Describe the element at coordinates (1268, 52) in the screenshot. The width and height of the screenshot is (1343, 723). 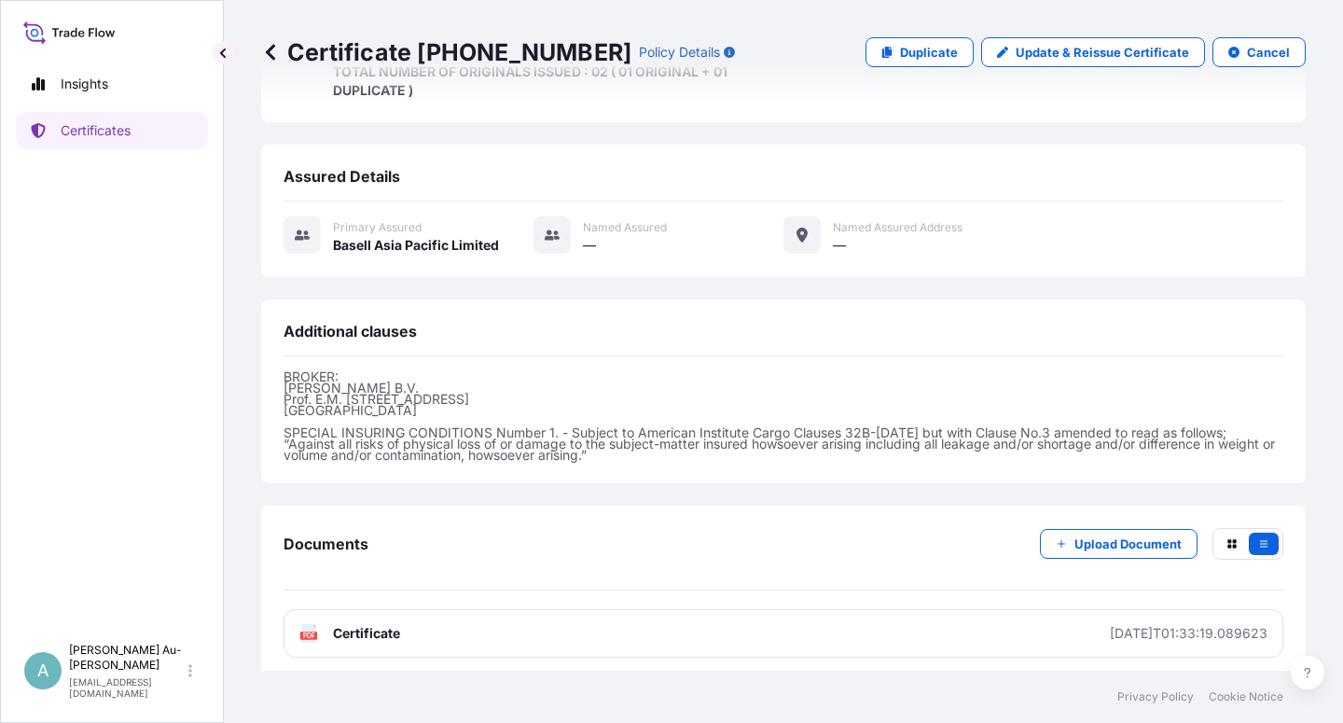
I see `p: Cancel` at that location.